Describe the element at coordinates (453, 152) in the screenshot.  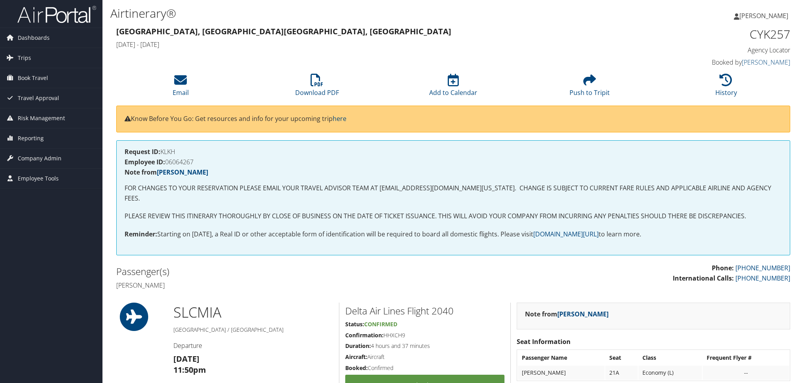
I see `h4: KLKH` at that location.